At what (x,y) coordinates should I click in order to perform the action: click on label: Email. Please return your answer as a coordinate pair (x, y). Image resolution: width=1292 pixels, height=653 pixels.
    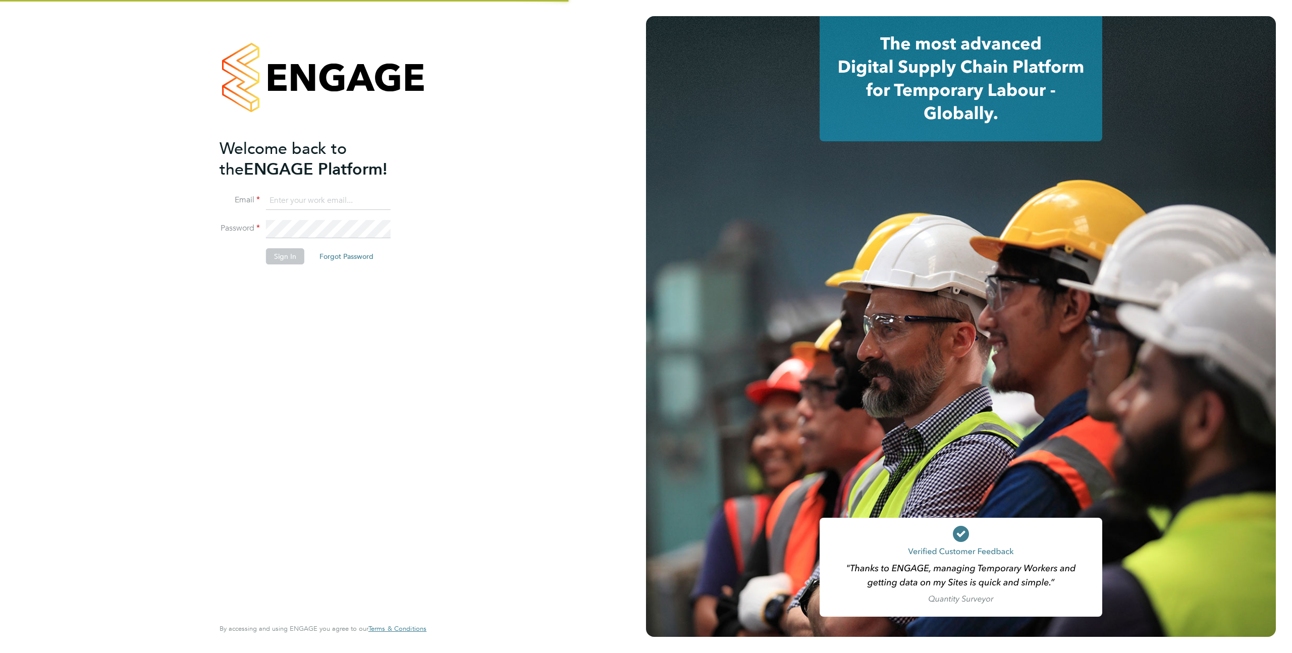
    Looking at the image, I should click on (240, 200).